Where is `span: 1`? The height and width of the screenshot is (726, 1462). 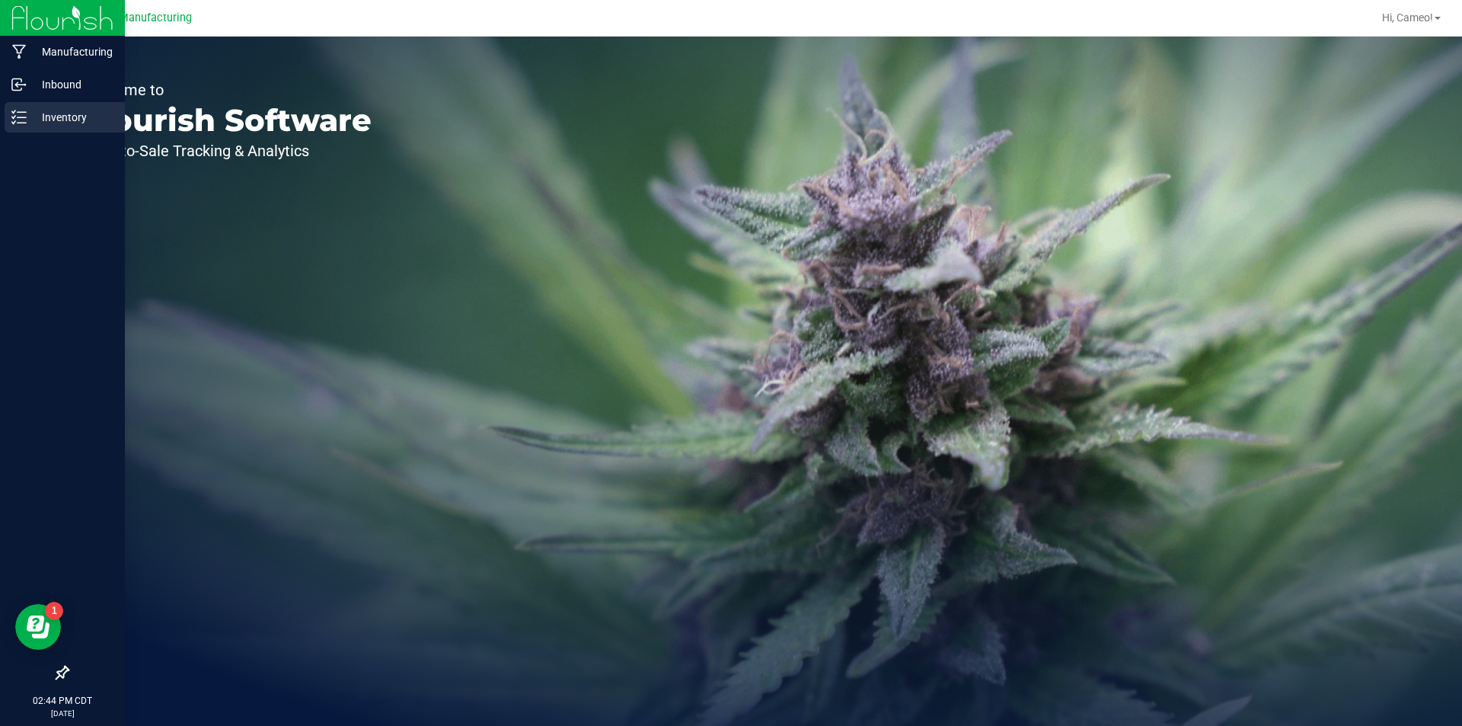
span: 1 is located at coordinates (9, 8).